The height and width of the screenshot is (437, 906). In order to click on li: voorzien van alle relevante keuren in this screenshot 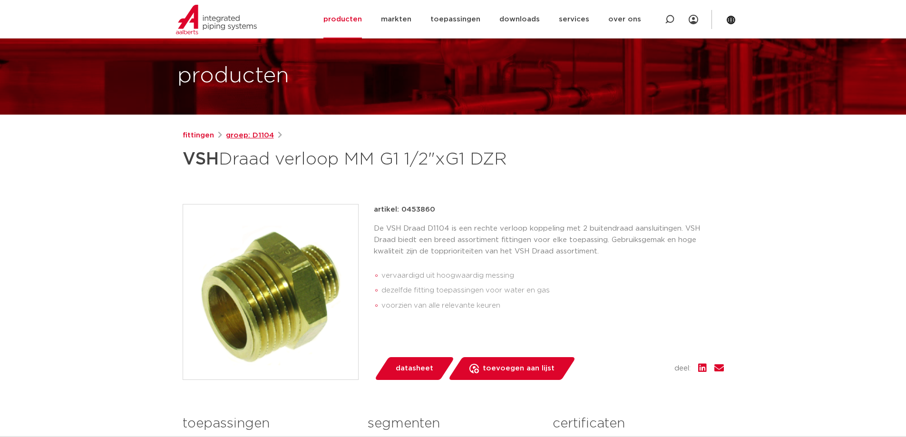, I will do `click(552, 306)`.